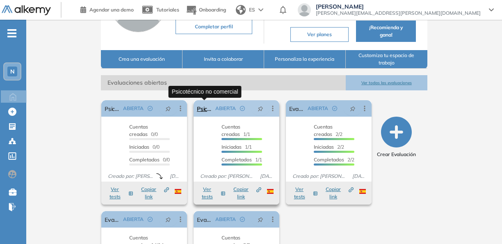 The image size is (502, 244). What do you see at coordinates (212, 9) in the screenshot?
I see `span: Onboarding` at bounding box center [212, 9].